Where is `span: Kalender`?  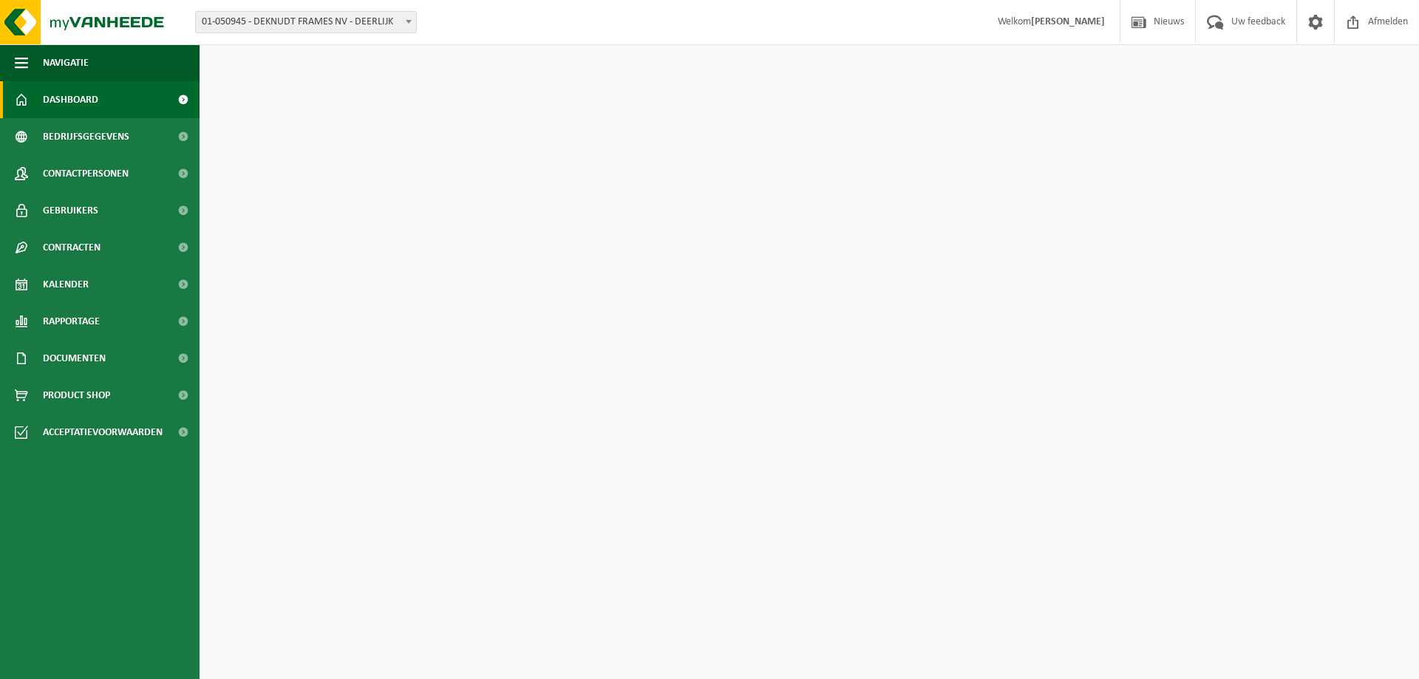
span: Kalender is located at coordinates (66, 285).